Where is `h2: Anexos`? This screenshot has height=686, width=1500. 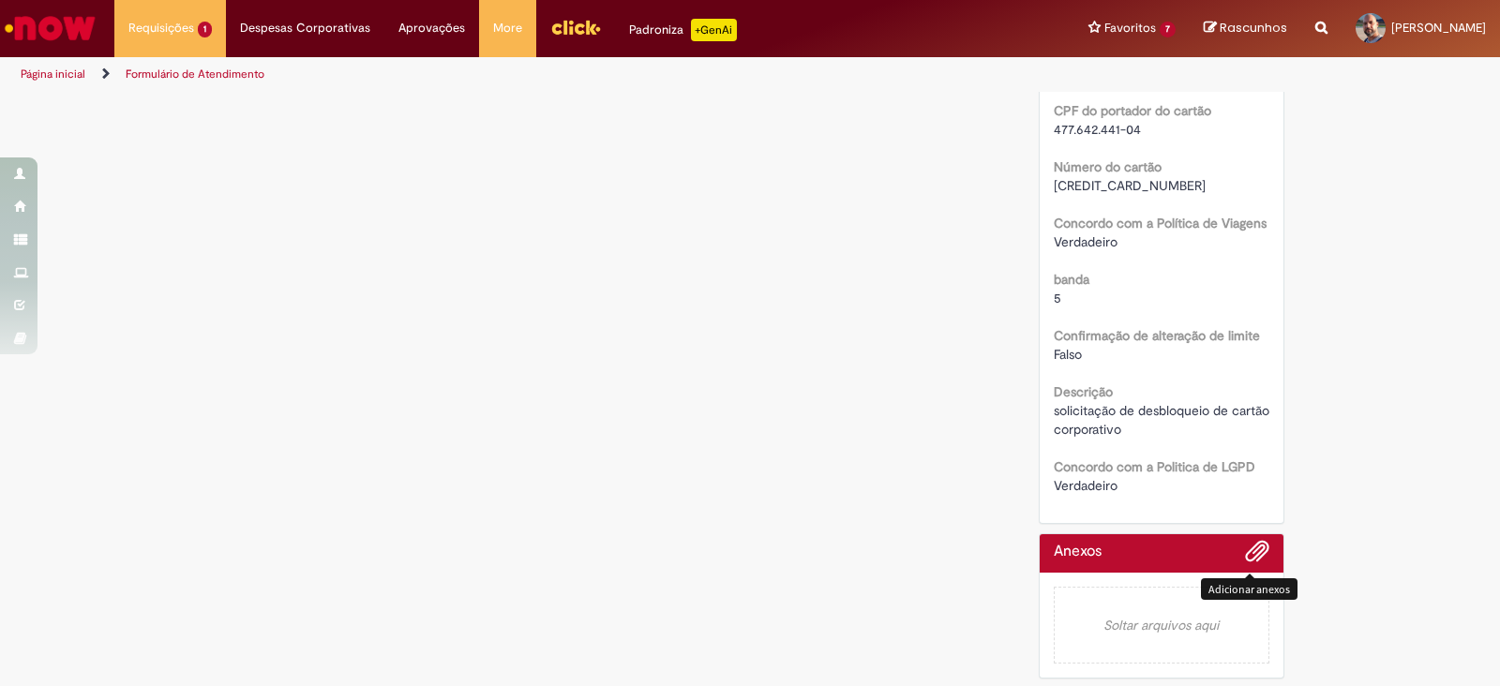
h2: Anexos is located at coordinates (1077, 552).